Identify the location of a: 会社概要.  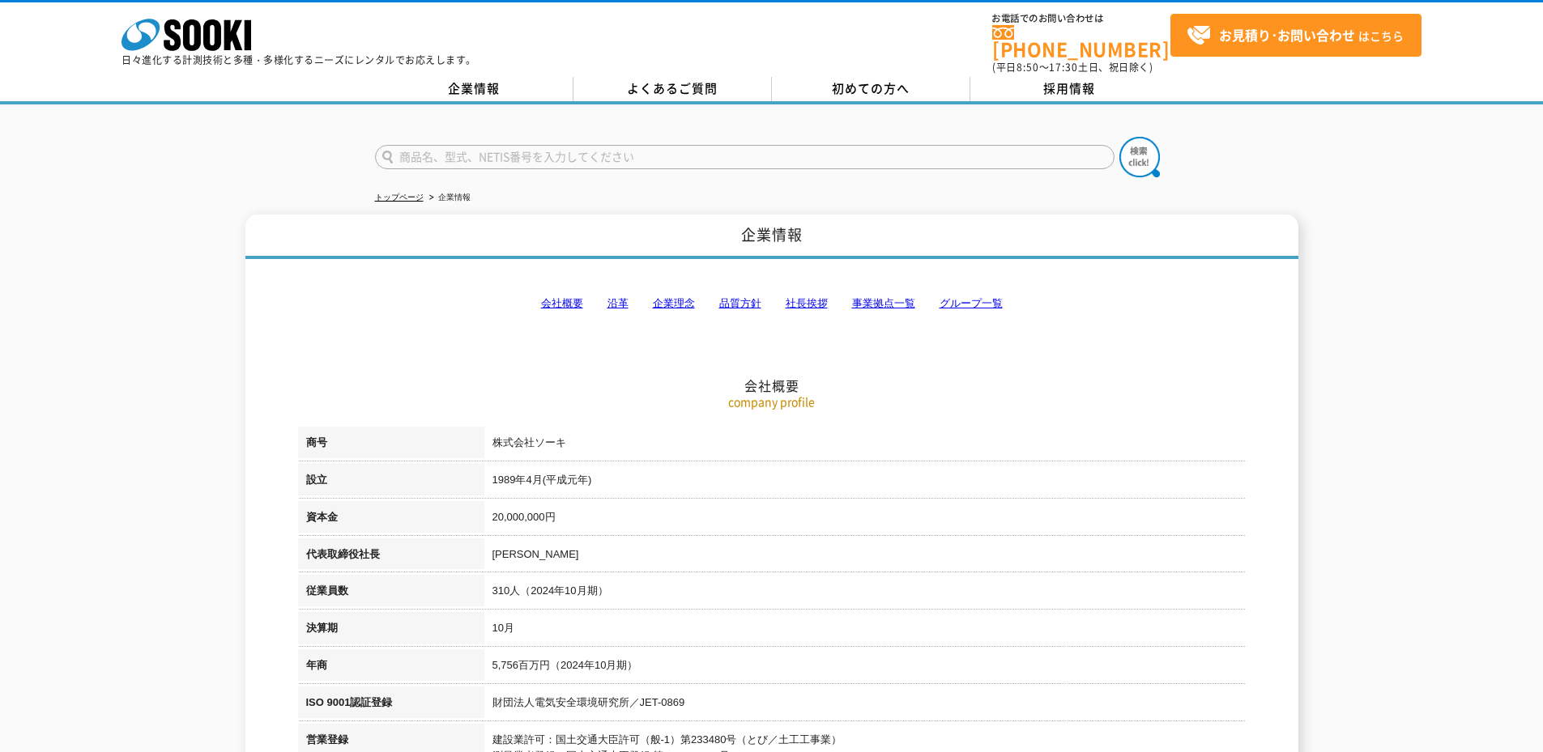
(562, 303).